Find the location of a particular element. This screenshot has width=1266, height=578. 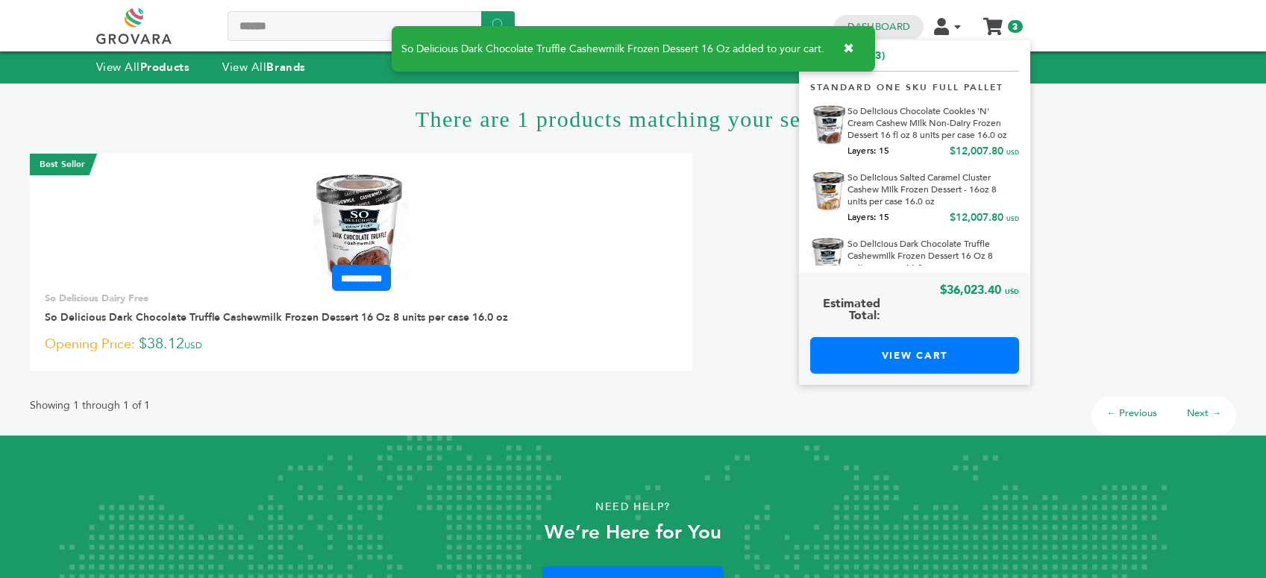

input: Search a product or brand... is located at coordinates (371, 26).